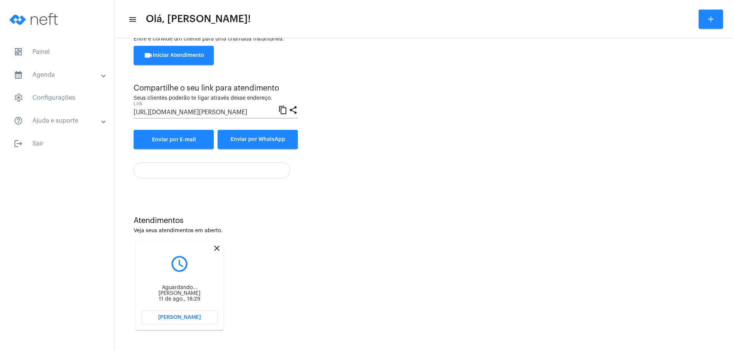  What do you see at coordinates (293, 110) in the screenshot?
I see `mat-icon: share` at bounding box center [293, 110].